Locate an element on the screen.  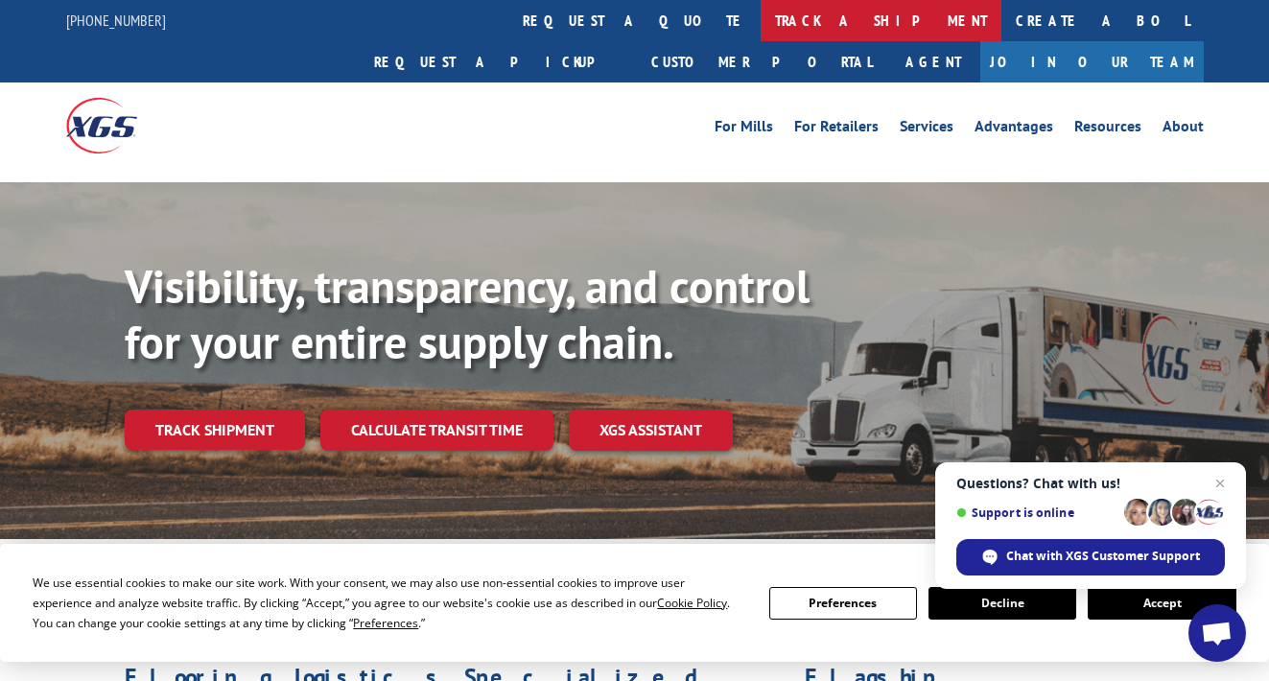
b: Visibility, transparency, and control for your entire supply chain. is located at coordinates (467, 314).